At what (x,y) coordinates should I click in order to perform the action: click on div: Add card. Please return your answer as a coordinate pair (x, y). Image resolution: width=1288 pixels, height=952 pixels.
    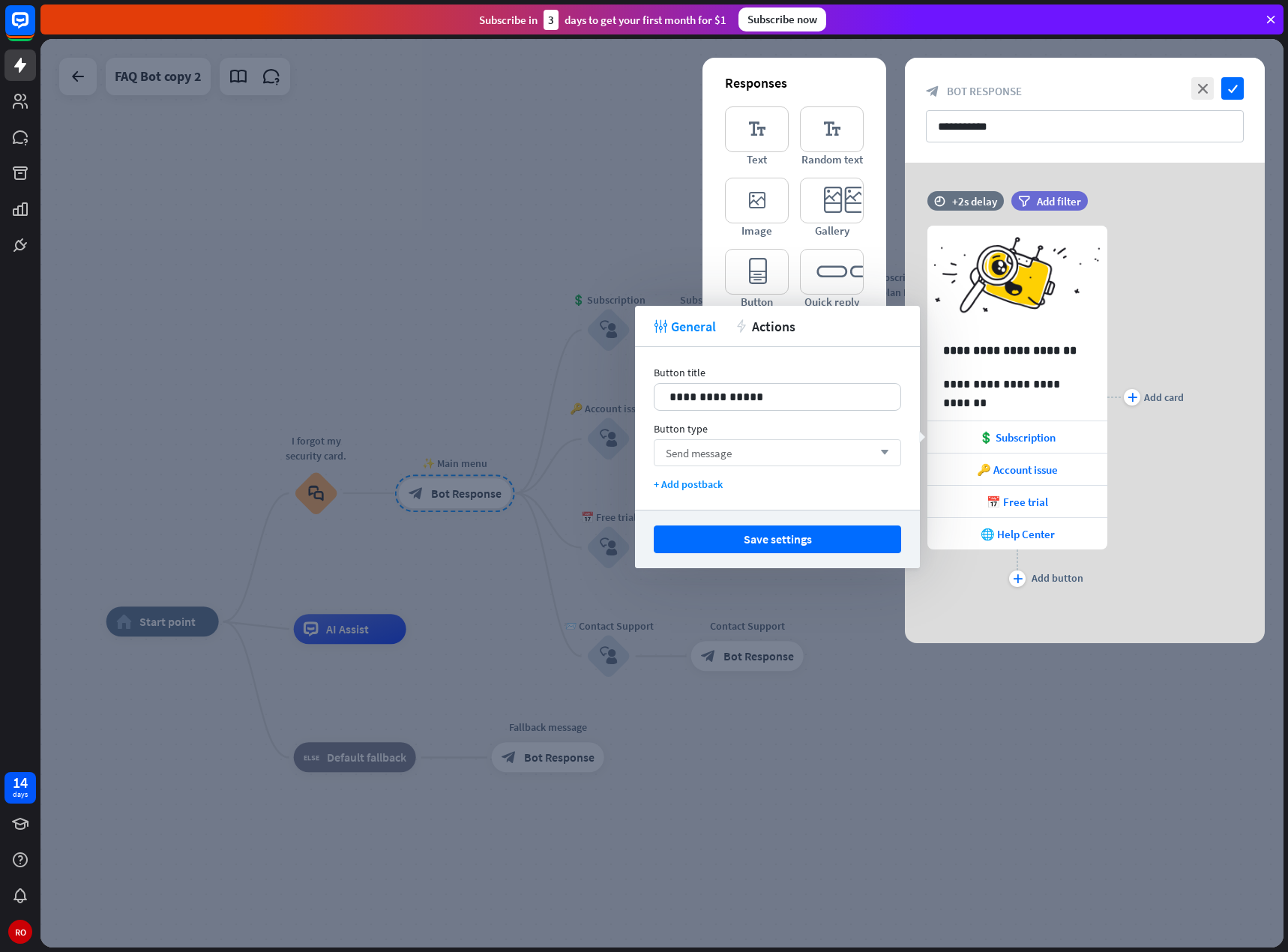
    Looking at the image, I should click on (1163, 397).